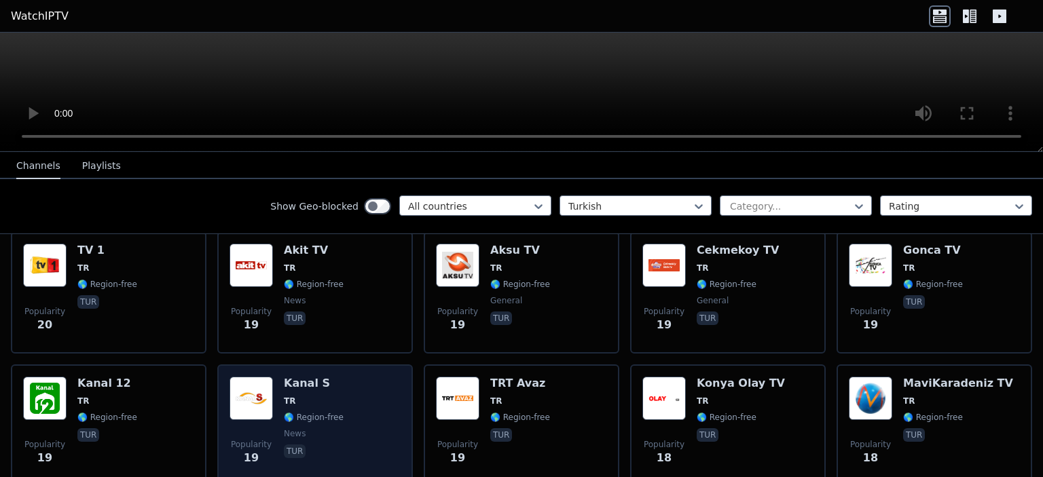  I want to click on h6: MaviKaradeniz TV, so click(958, 384).